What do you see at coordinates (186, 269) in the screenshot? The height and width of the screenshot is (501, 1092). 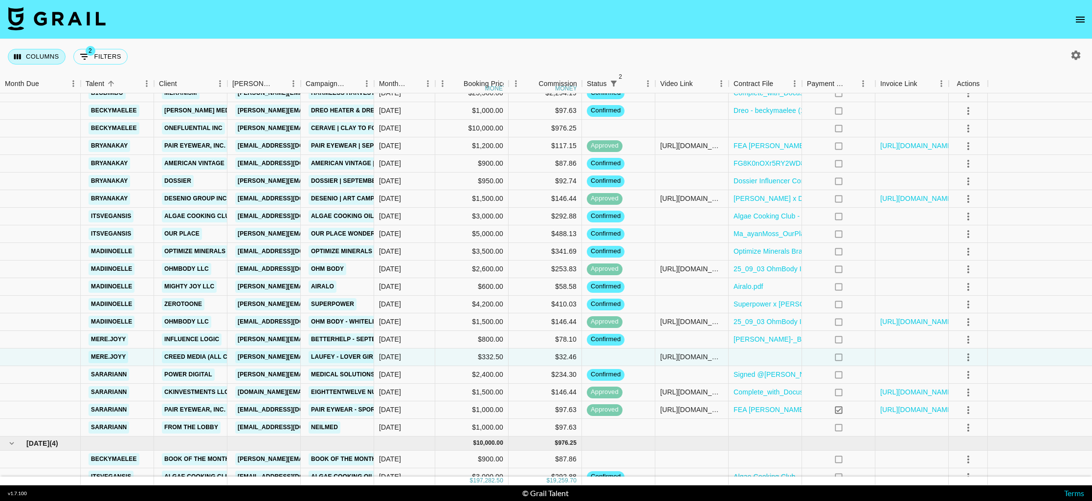 I see `a: OhmBody LLC` at bounding box center [186, 269].